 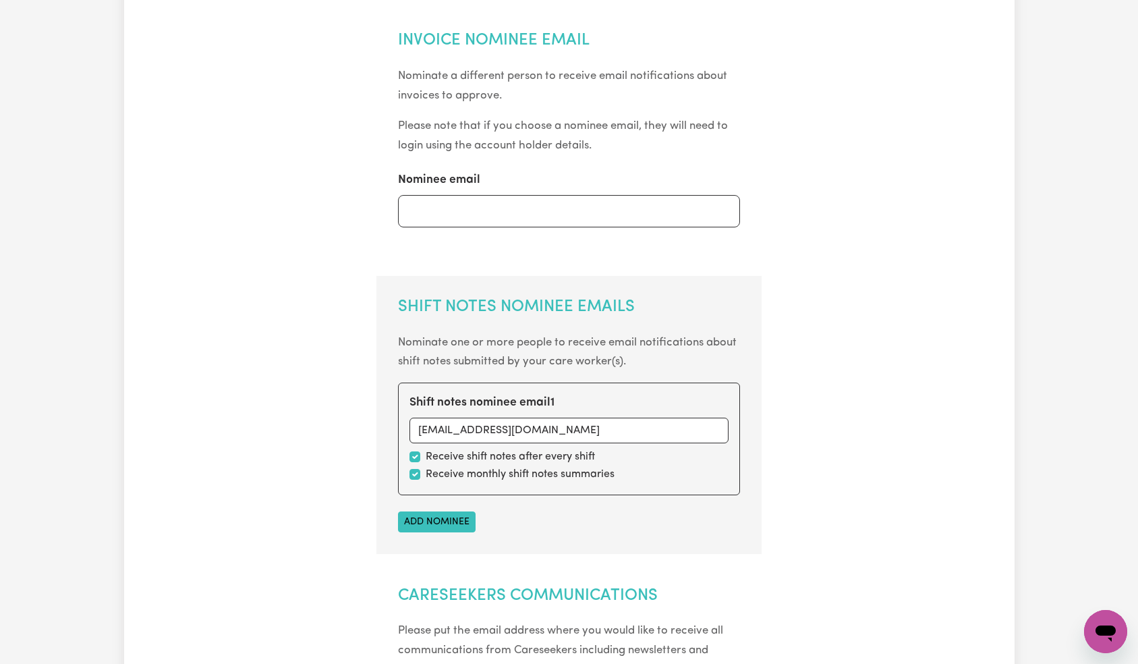 I want to click on small: Nominate a different person to receive email notifications about invoices to approve., so click(x=563, y=86).